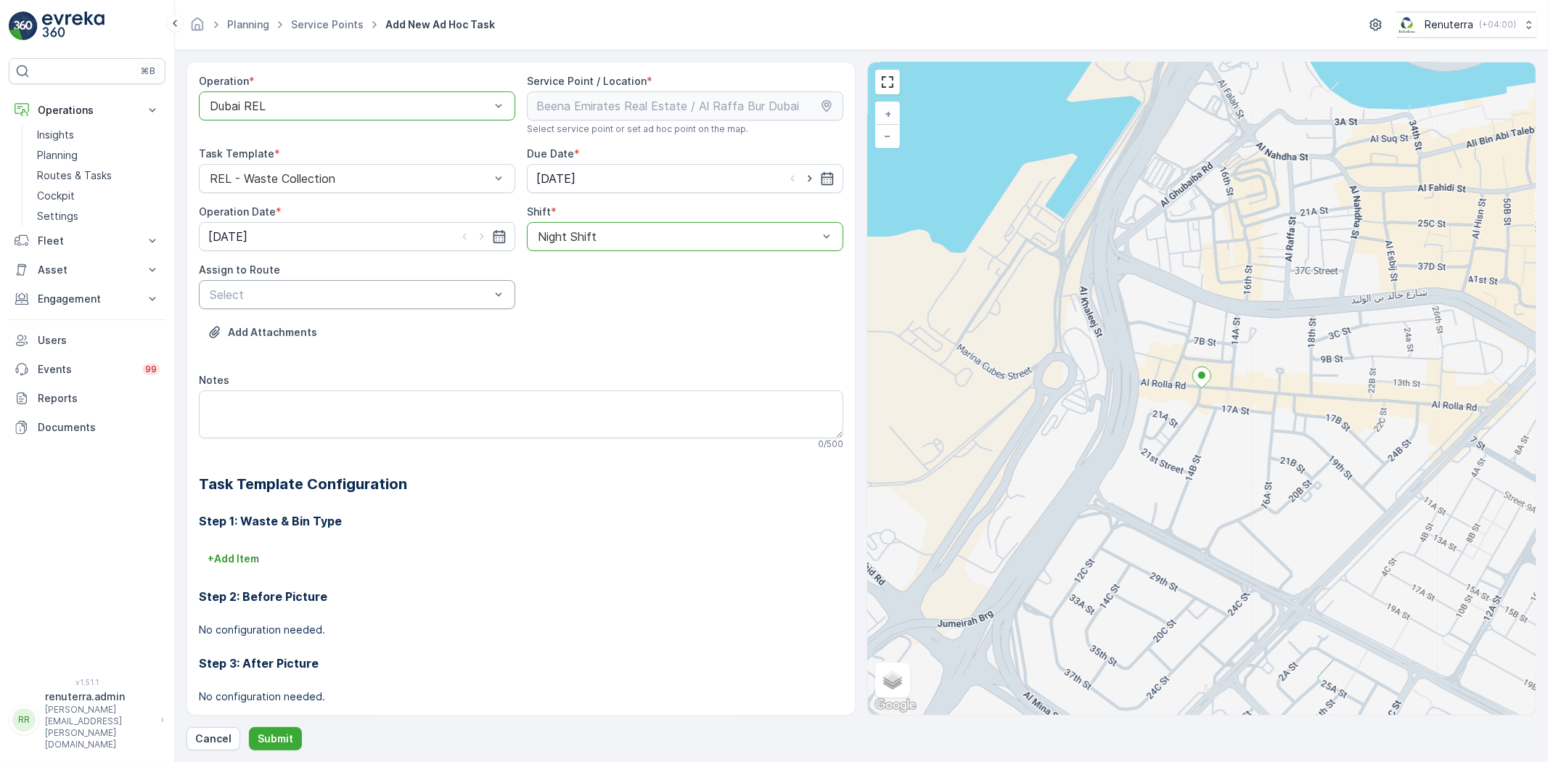 The image size is (1548, 762). What do you see at coordinates (87, 682) in the screenshot?
I see `span: v 1.51.1` at bounding box center [87, 682].